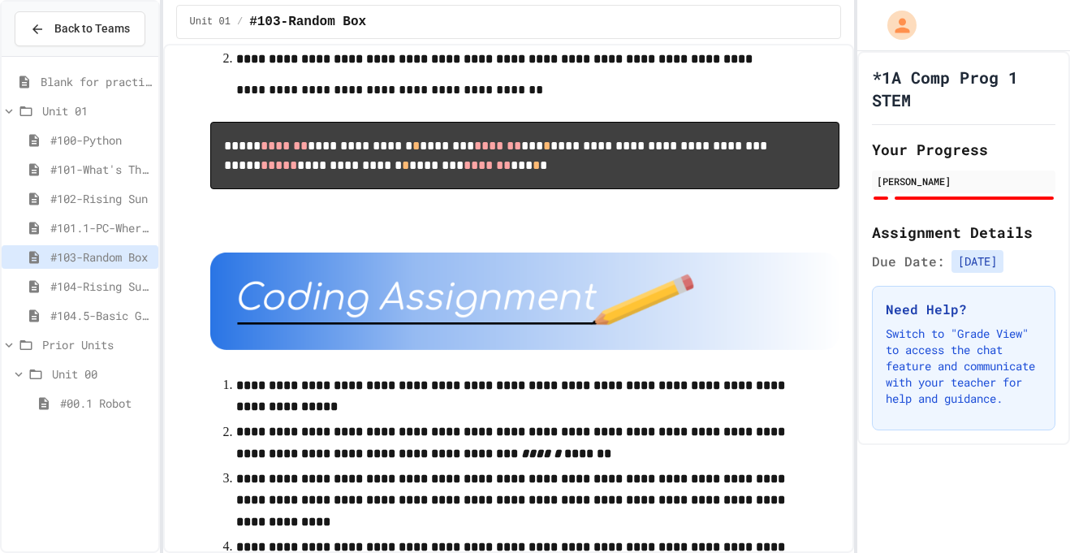  What do you see at coordinates (896, 25) in the screenshot?
I see `div: My Account` at bounding box center [896, 25].